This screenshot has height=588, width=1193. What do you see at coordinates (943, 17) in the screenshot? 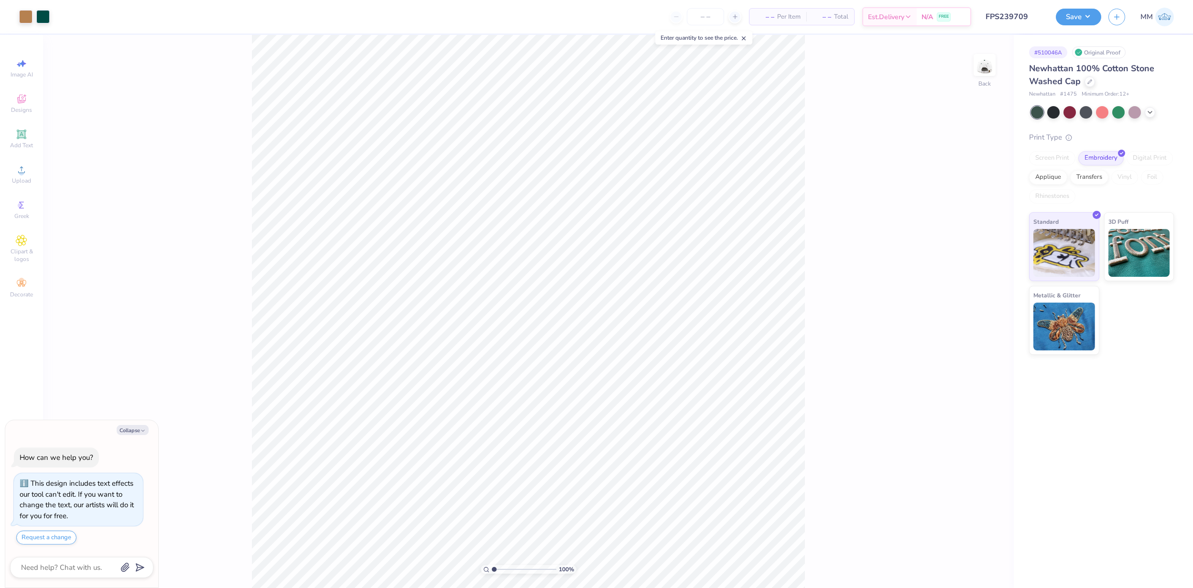
I see `span: FREE` at bounding box center [943, 17].